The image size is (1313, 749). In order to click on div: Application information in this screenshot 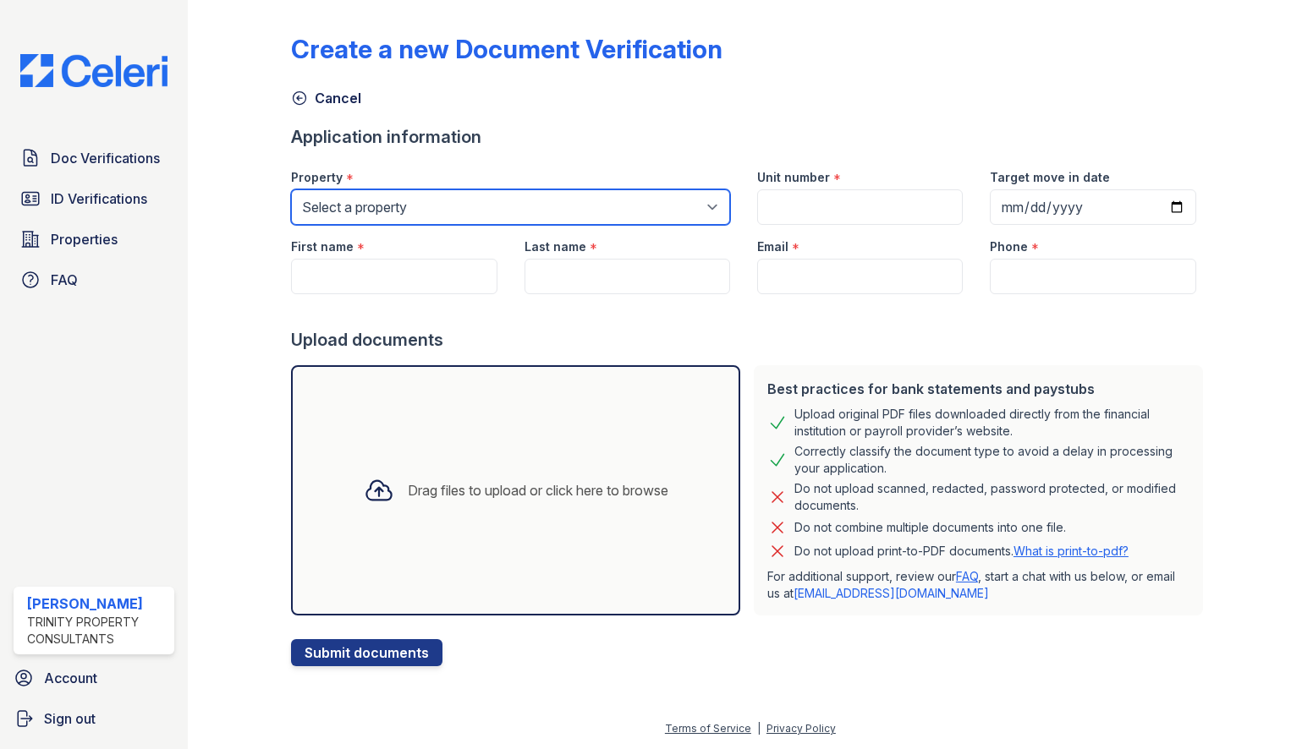, I will do `click(749, 137)`.